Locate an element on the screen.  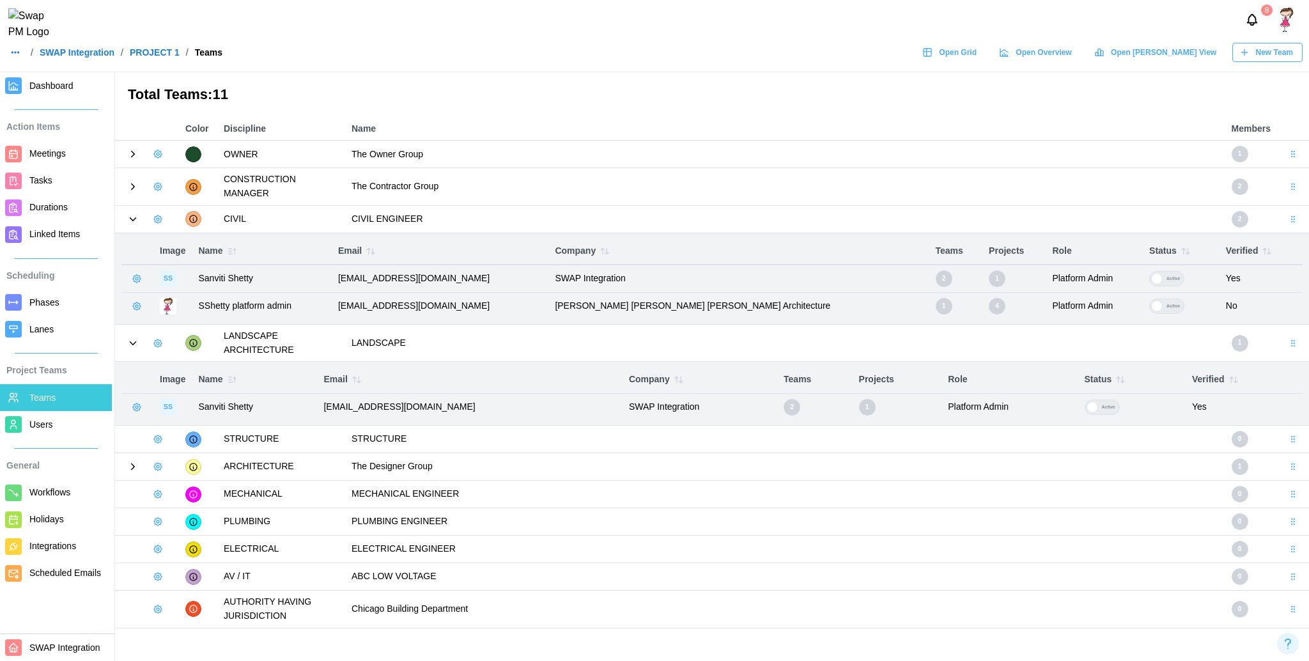
img: depositphotos_122830654-stock-illustration-little-girl-cute-character.jpg is located at coordinates (1286, 20).